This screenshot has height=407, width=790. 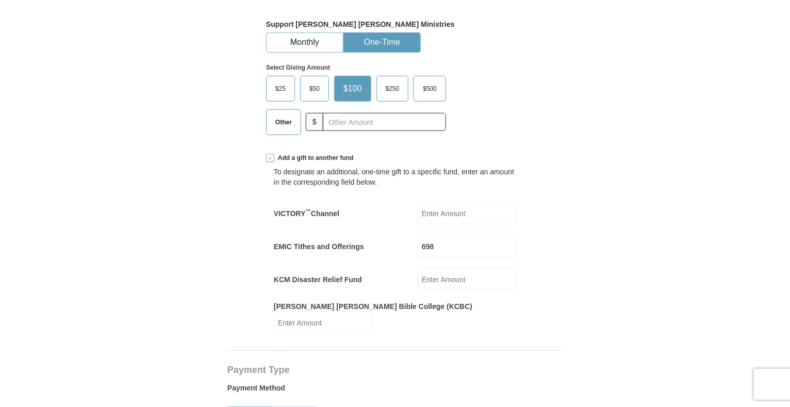 What do you see at coordinates (314, 158) in the screenshot?
I see `span: Add a gift to another fund` at bounding box center [314, 158].